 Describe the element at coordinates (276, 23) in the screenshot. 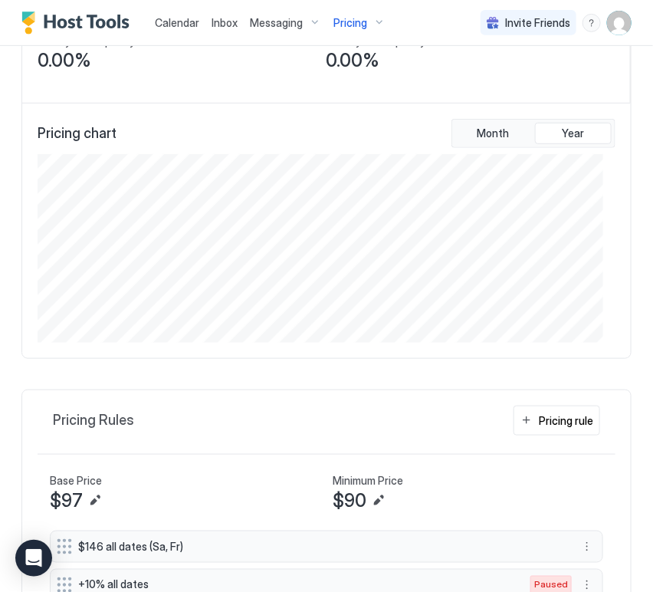

I see `span: Messaging` at that location.